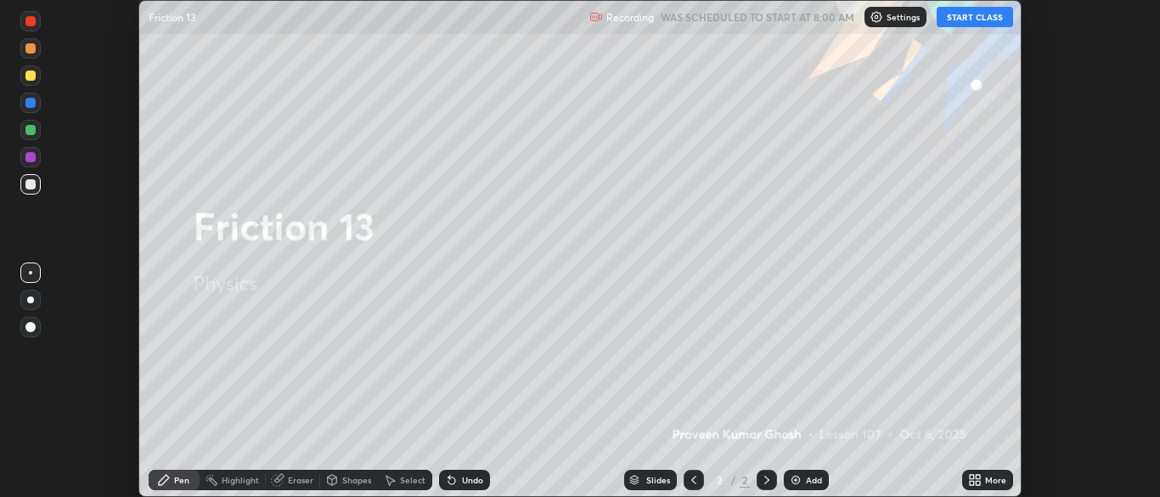  Describe the element at coordinates (796, 480) in the screenshot. I see `img: add-slide-button` at that location.